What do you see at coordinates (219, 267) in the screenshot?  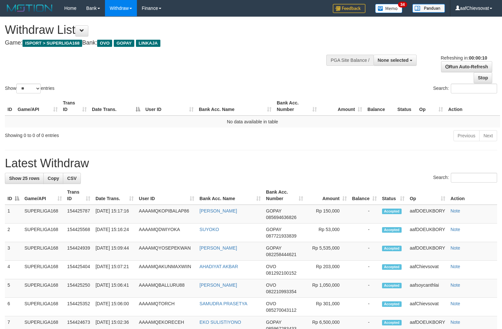 I see `a: AHADIYAT AKBAR` at bounding box center [219, 267].